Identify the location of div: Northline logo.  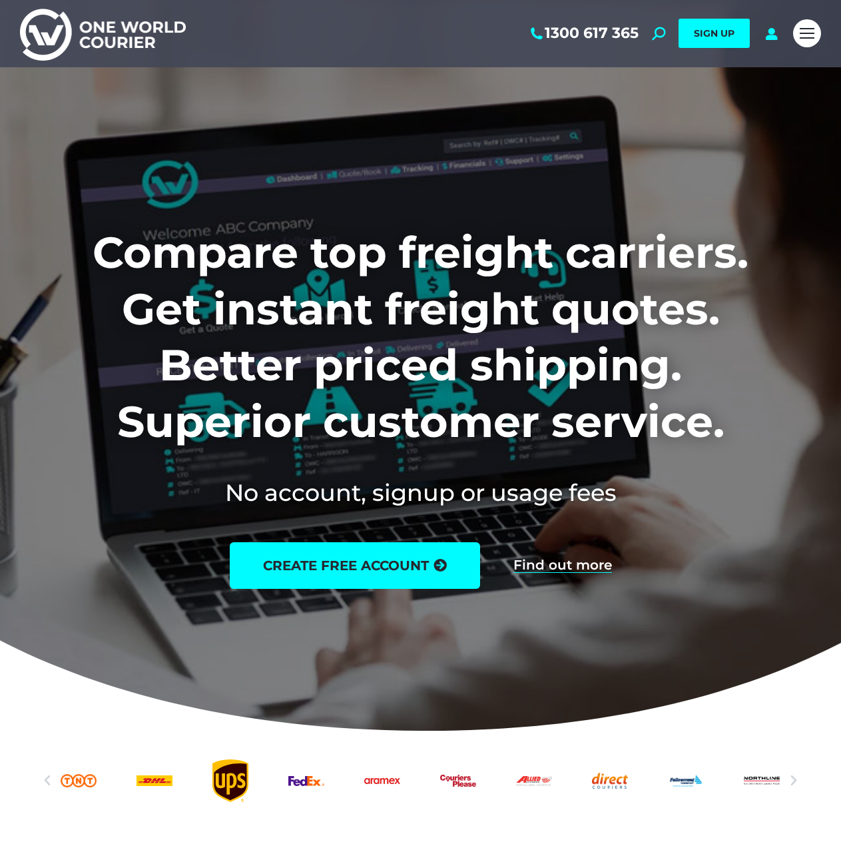
(762, 780).